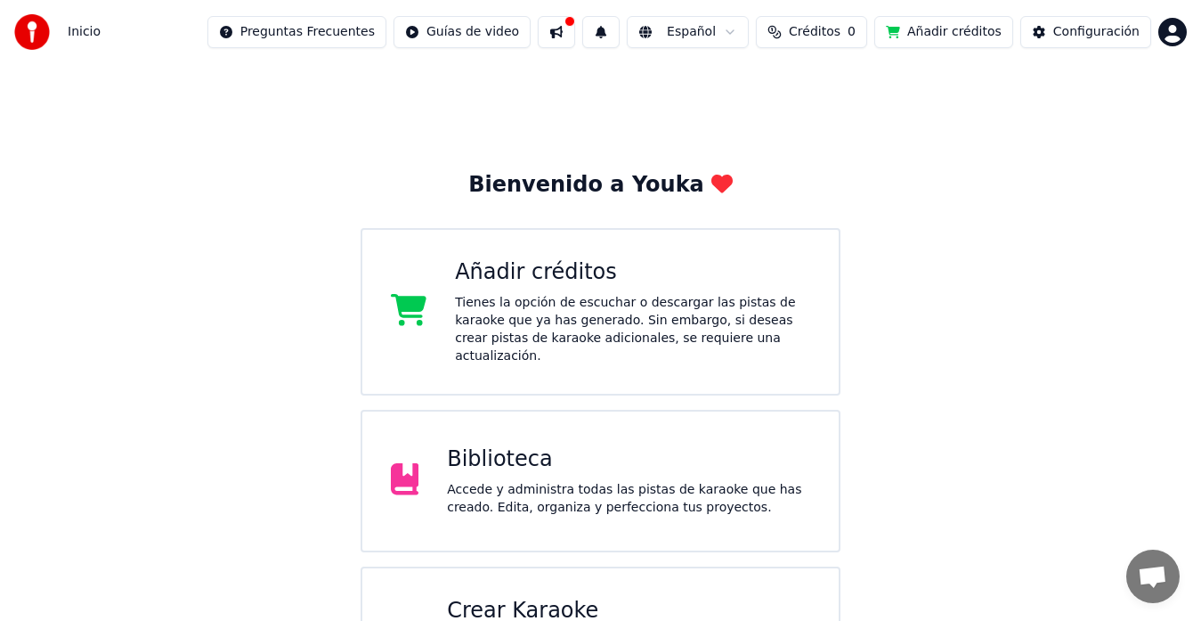  I want to click on div: Chat abierto, so click(1153, 576).